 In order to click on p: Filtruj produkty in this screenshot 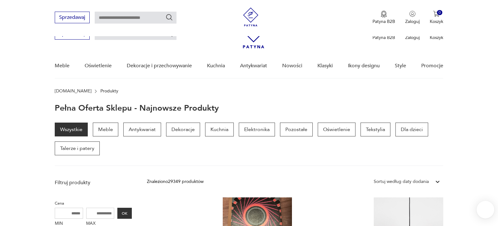, I will do `click(93, 183)`.